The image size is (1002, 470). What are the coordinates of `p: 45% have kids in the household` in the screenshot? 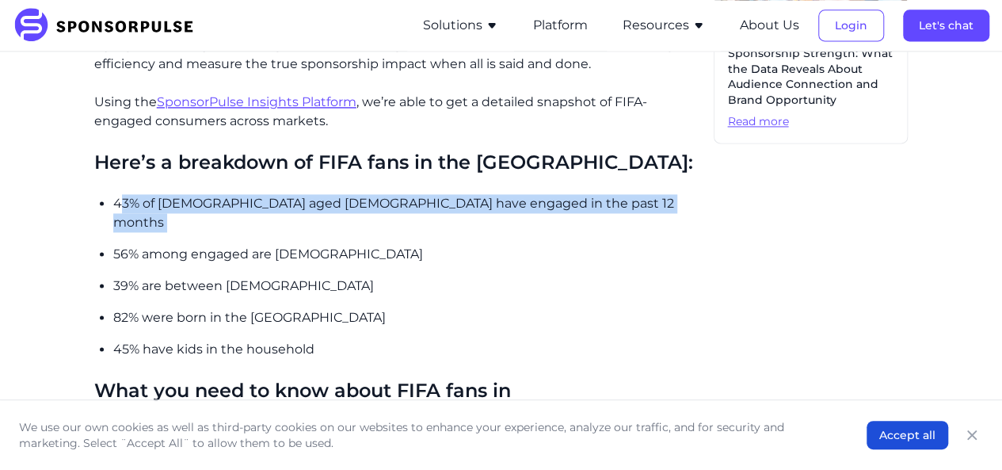 It's located at (407, 349).